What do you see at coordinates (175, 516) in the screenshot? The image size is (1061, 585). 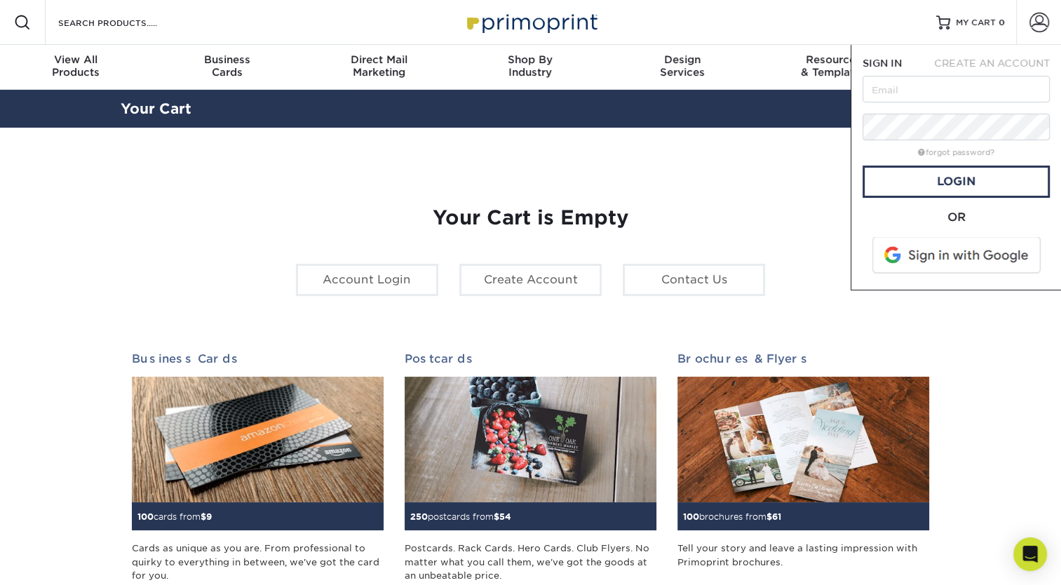 I see `small: cards from` at bounding box center [175, 516].